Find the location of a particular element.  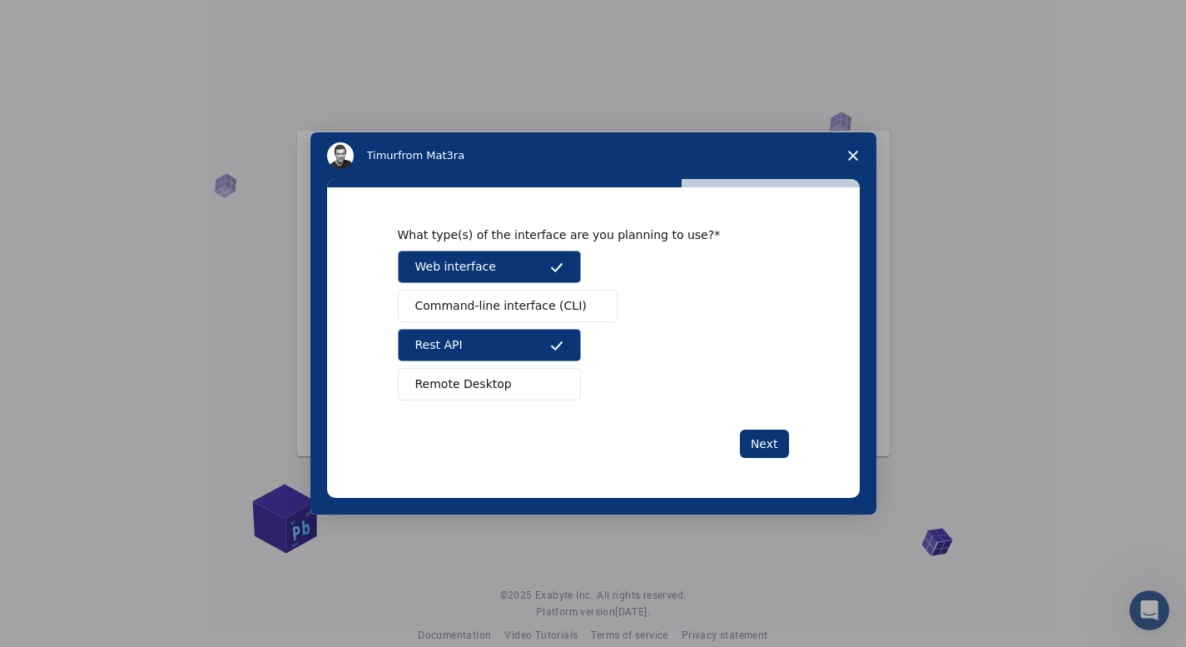

button: Rest API is located at coordinates (490, 345).